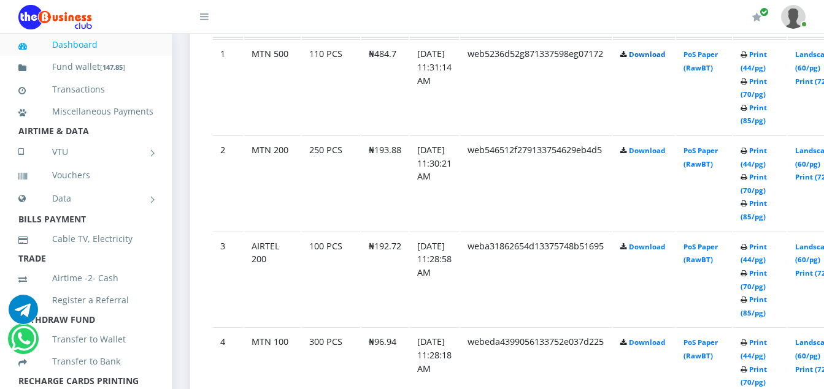  I want to click on a: Fund wallet[147.85], so click(86, 67).